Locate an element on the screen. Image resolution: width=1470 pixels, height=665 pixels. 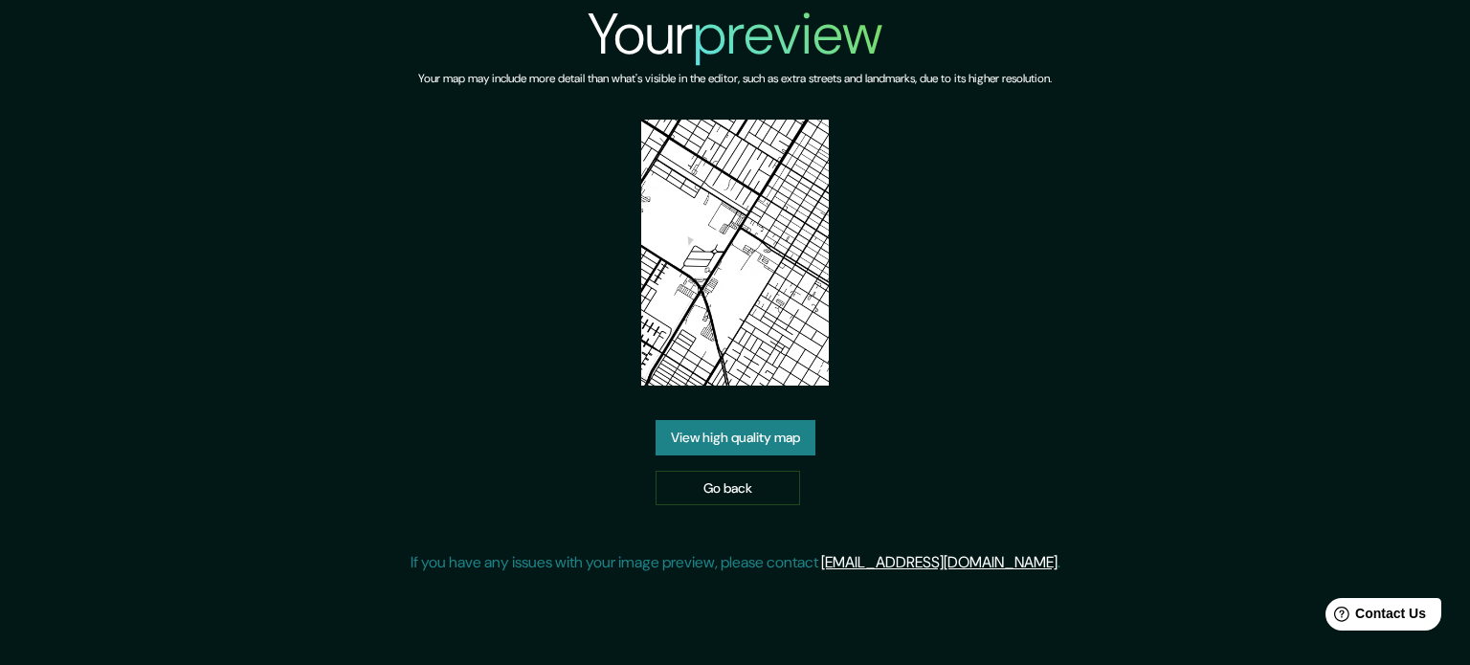
img: created-map-preview is located at coordinates (735, 253).